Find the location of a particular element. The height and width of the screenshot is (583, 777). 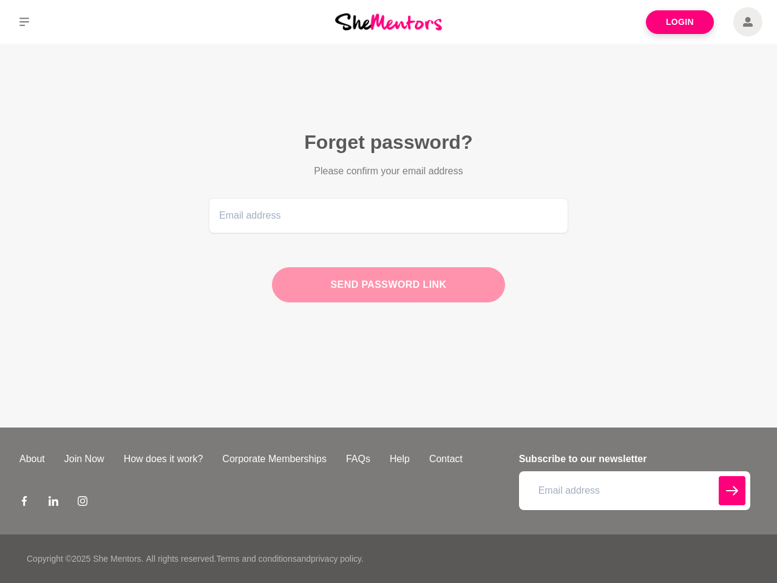

a: LinkedIn is located at coordinates (53, 503).